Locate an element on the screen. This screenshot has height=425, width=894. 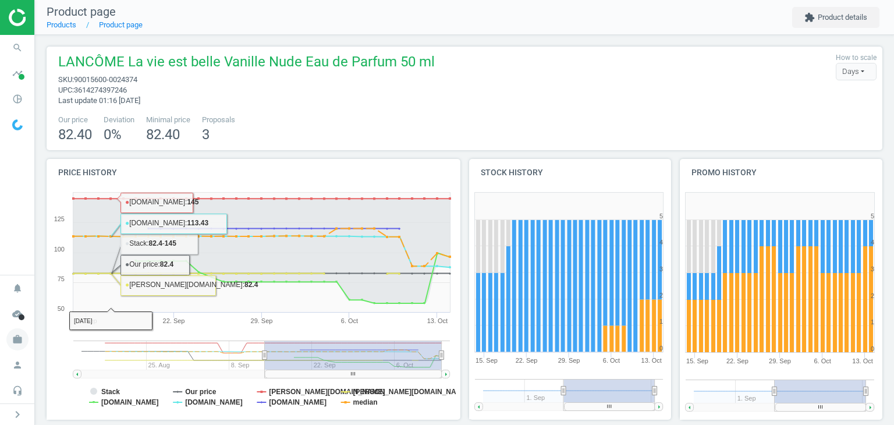
img: wGWNvw8QSZomAAAAABJRU5ErkJggg== is located at coordinates (17, 125).